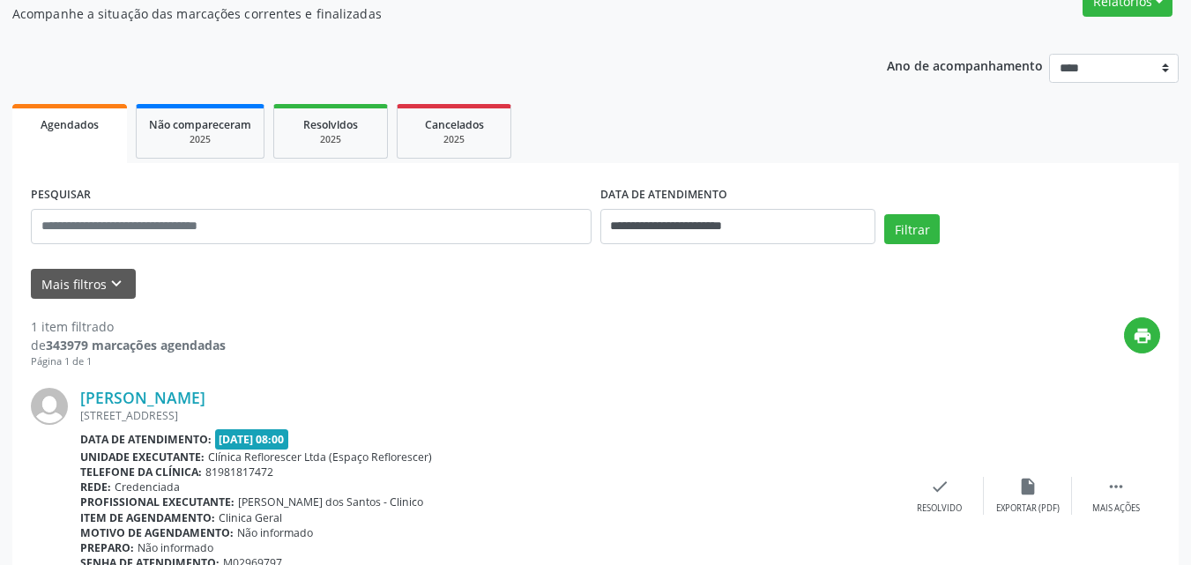  Describe the element at coordinates (664, 195) in the screenshot. I see `label: DATA DE ATENDIMENTO` at that location.